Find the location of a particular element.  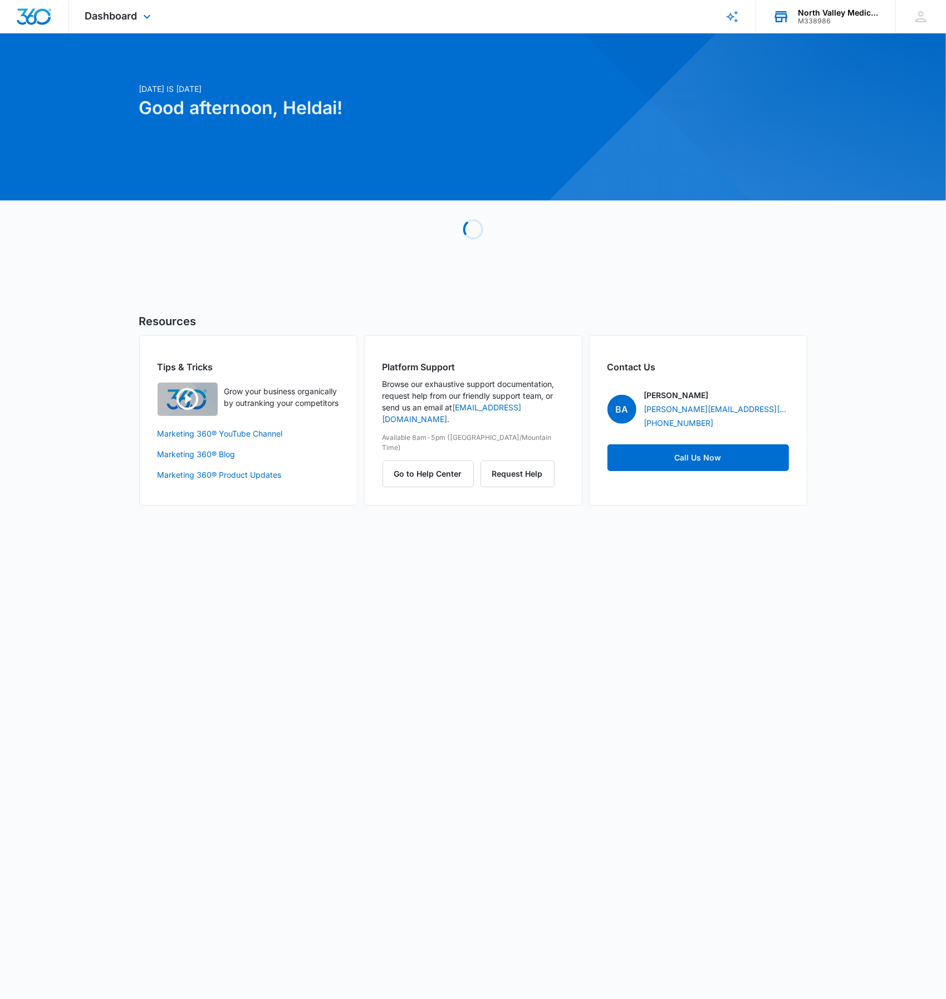

p: Browse our exhaustive support documentation, request help from our friendly support team, or send... is located at coordinates (473, 401).